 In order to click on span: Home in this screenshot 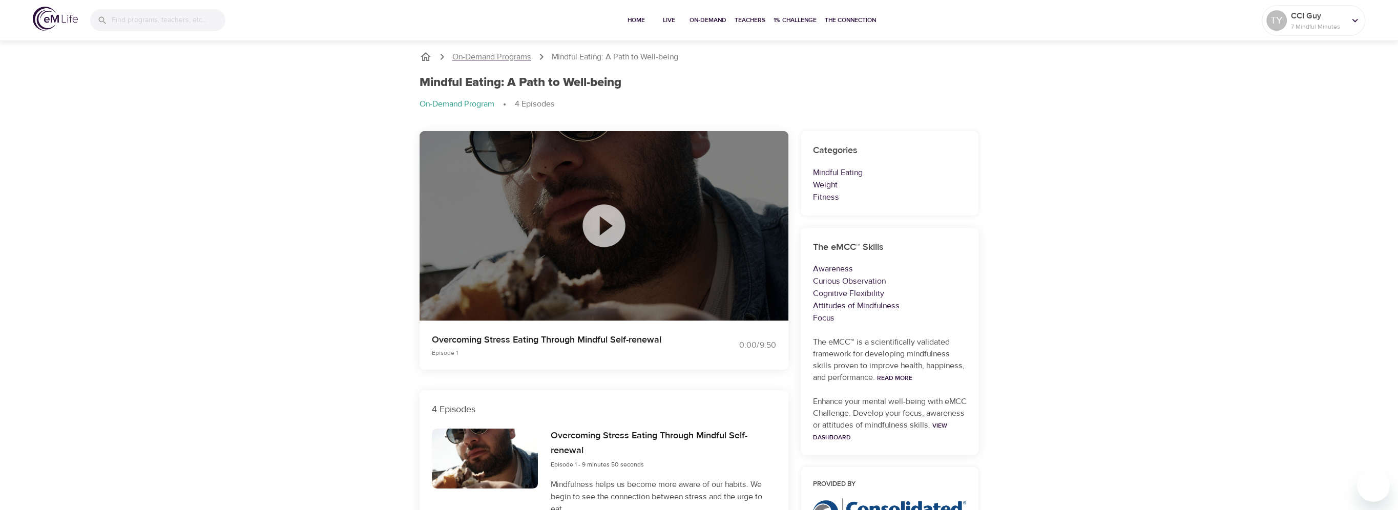, I will do `click(636, 20)`.